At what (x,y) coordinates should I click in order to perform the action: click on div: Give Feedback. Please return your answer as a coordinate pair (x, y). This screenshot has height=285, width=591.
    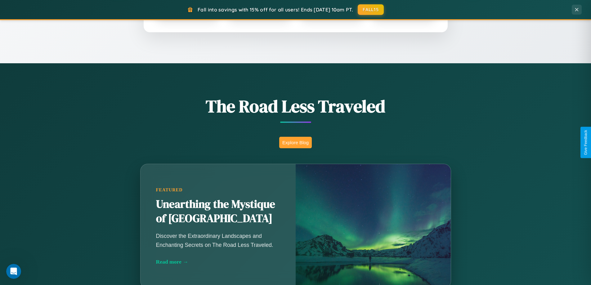
    Looking at the image, I should click on (585, 142).